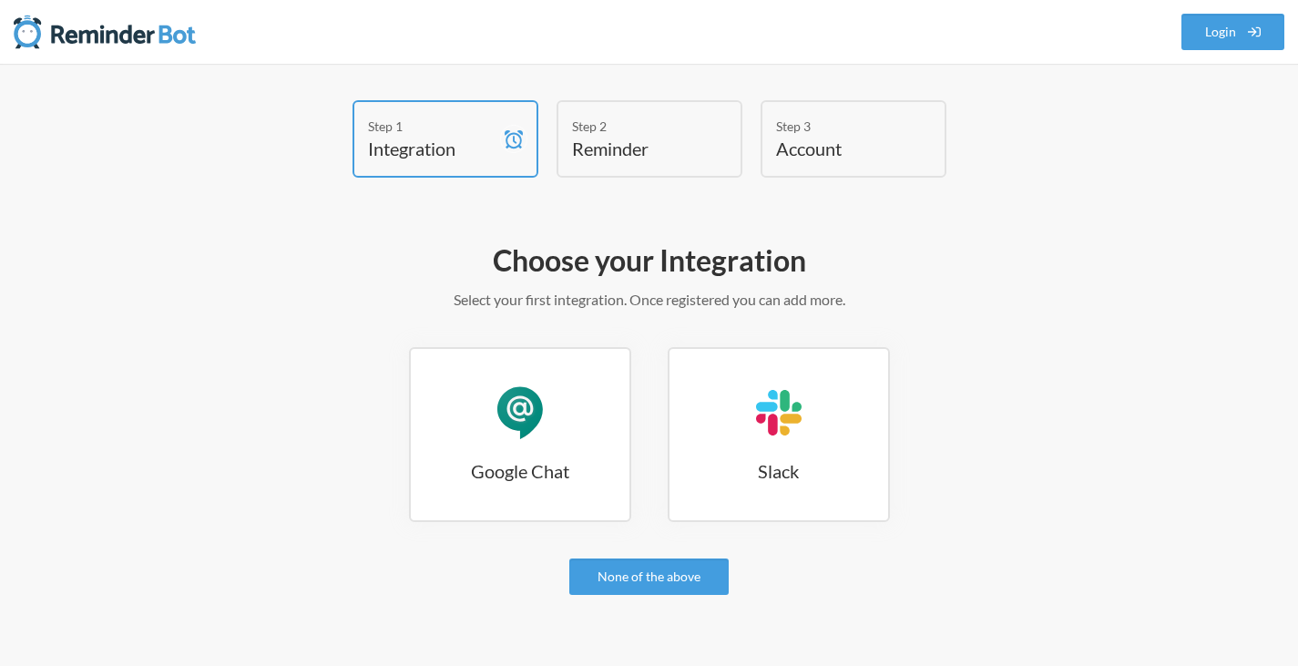 This screenshot has height=666, width=1298. What do you see at coordinates (779, 471) in the screenshot?
I see `h3: Slack` at bounding box center [779, 471].